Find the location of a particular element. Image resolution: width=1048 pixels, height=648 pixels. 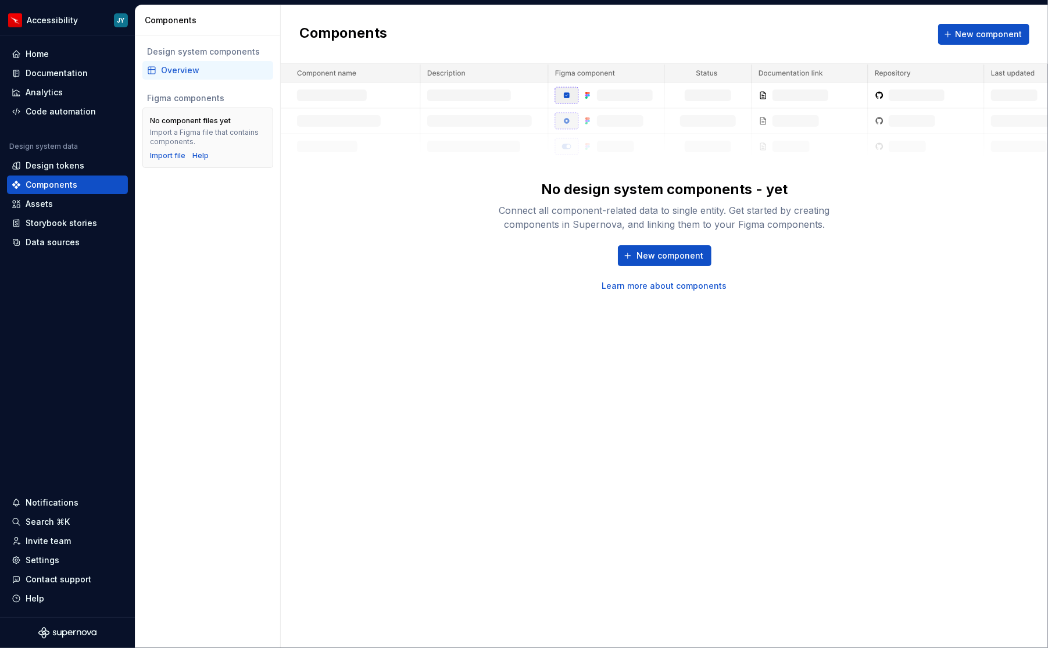

div: Import file is located at coordinates (167, 156).